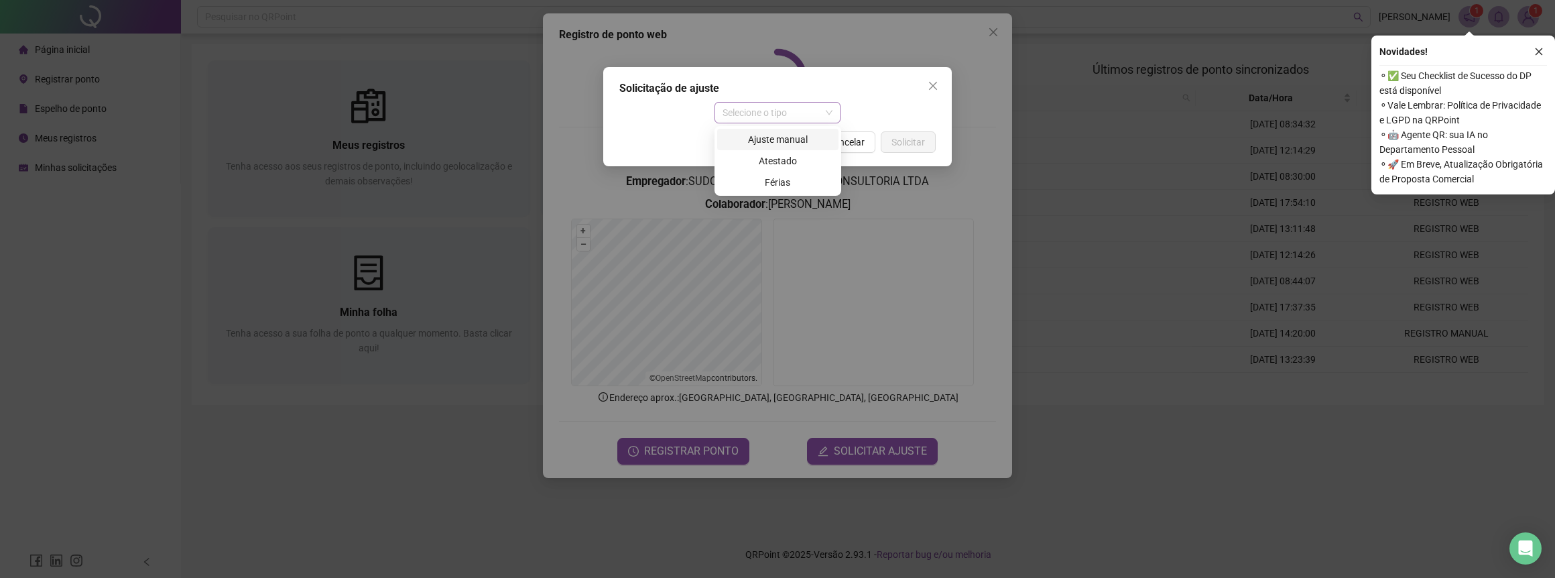 The height and width of the screenshot is (578, 1555). Describe the element at coordinates (1463, 142) in the screenshot. I see `span: ⚬ 🤖 Agente QR: sua IA no Departamento Pessoal` at that location.